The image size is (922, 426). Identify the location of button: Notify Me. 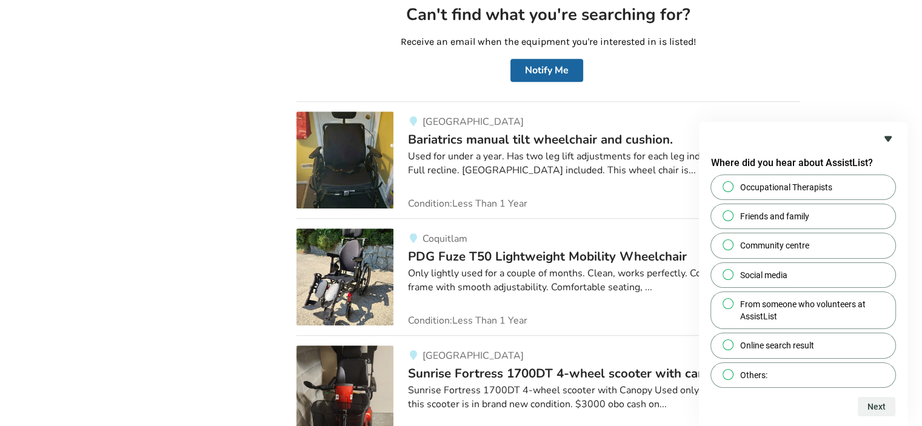
(547, 70).